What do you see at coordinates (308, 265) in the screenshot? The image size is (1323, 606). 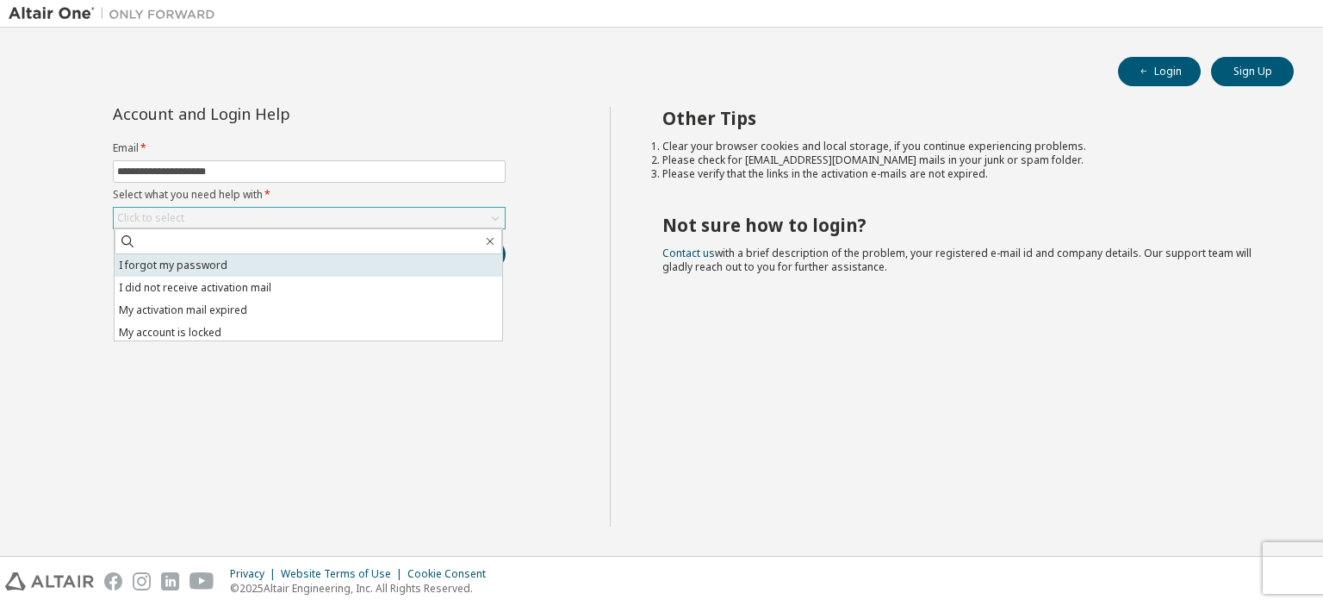 I see `li: I forgot my password` at bounding box center [308, 265].